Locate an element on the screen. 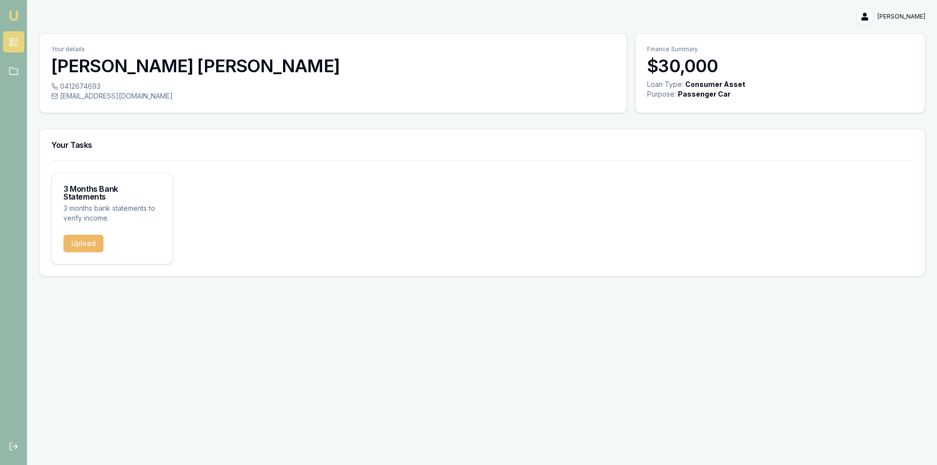 The width and height of the screenshot is (937, 465). div: Loan Type: is located at coordinates (665, 84).